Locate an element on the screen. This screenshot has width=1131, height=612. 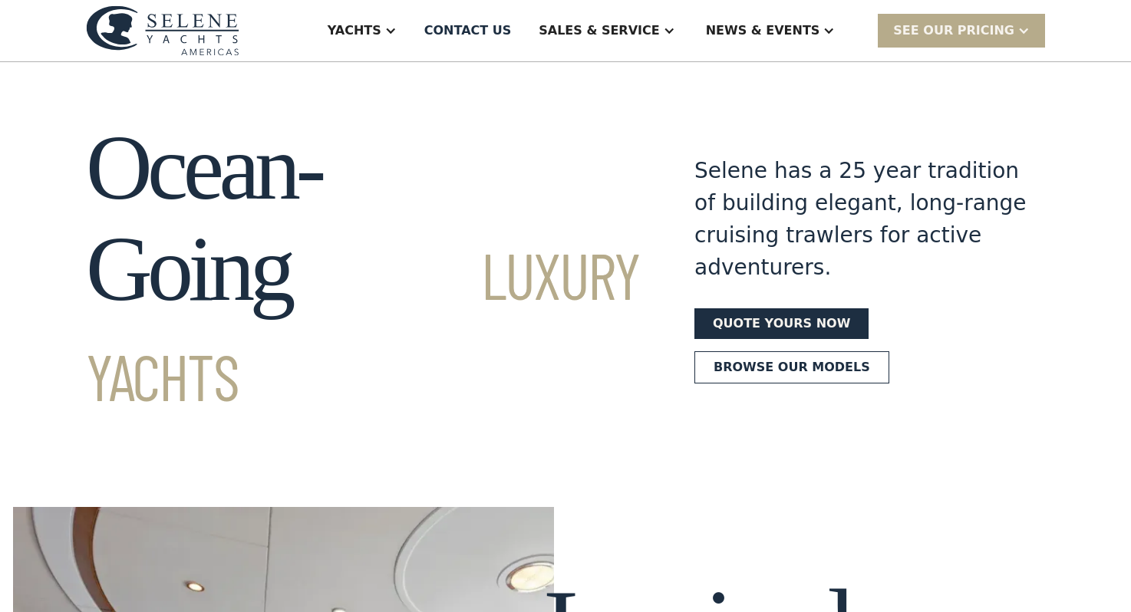
div: Yachts is located at coordinates (354, 31).